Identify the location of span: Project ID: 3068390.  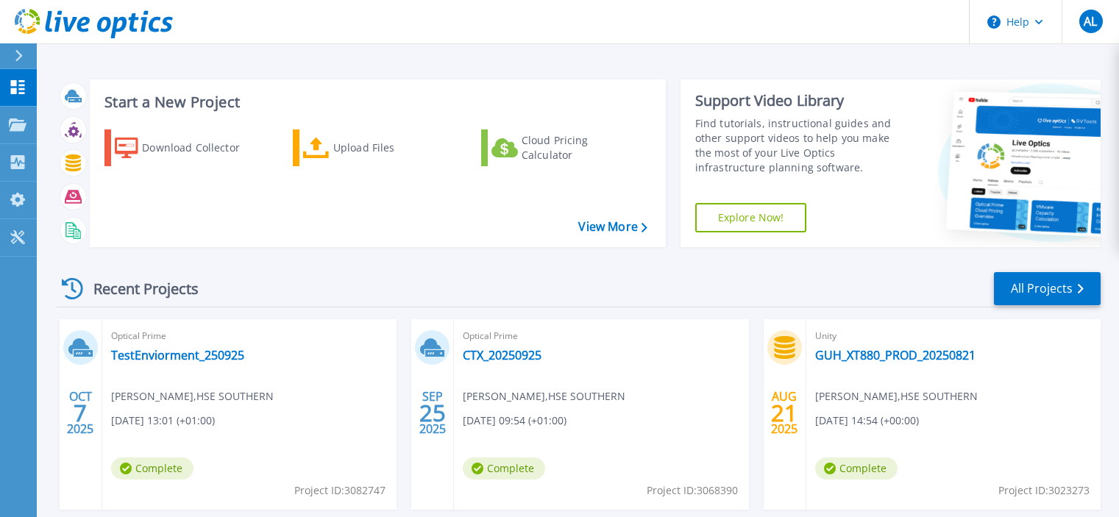
(692, 491).